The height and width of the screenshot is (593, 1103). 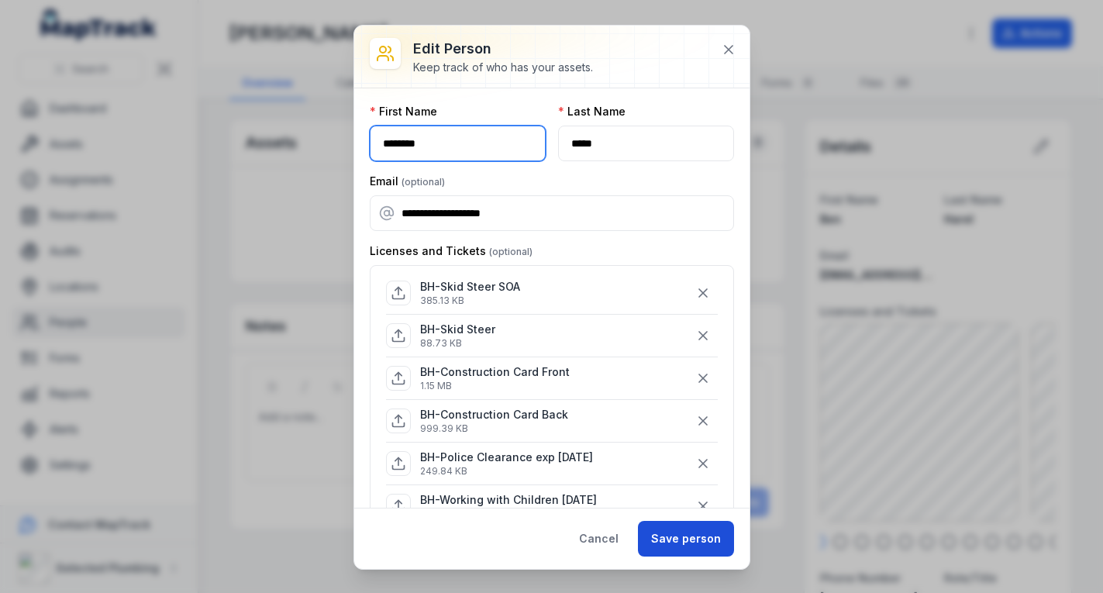 I want to click on label: First Name, so click(x=403, y=112).